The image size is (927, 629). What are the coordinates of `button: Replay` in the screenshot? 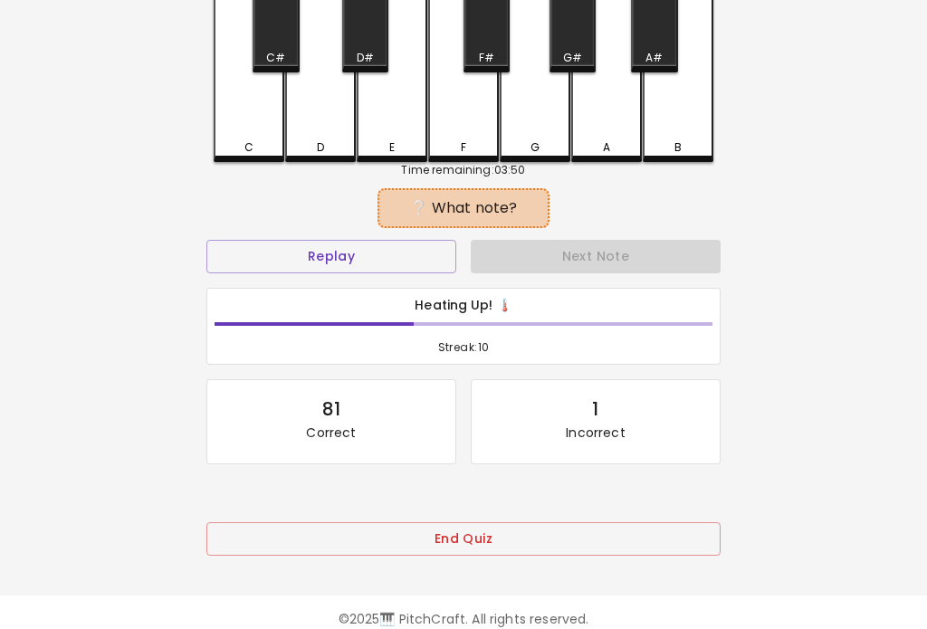 It's located at (331, 257).